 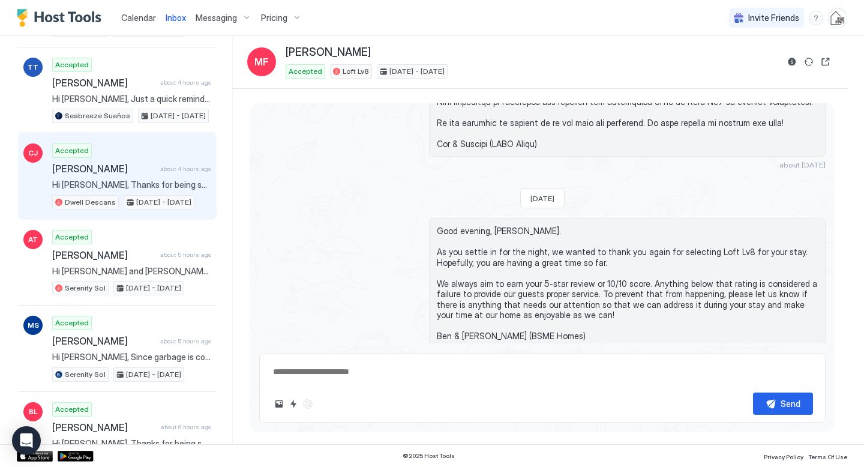 What do you see at coordinates (784, 457) in the screenshot?
I see `span: Privacy Policy` at bounding box center [784, 457].